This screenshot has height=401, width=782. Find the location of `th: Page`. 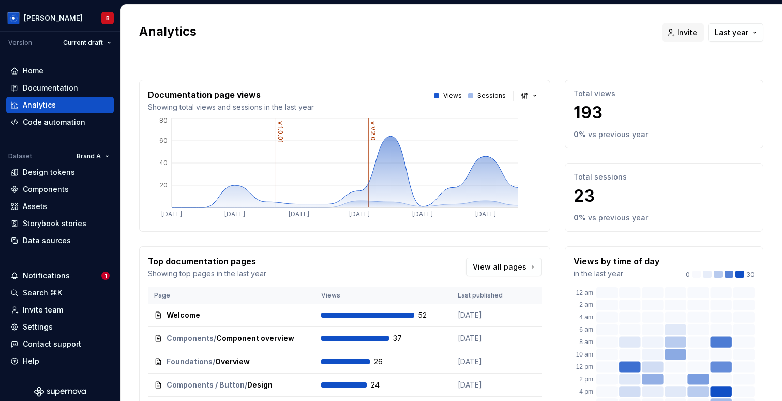

th: Page is located at coordinates (231, 295).